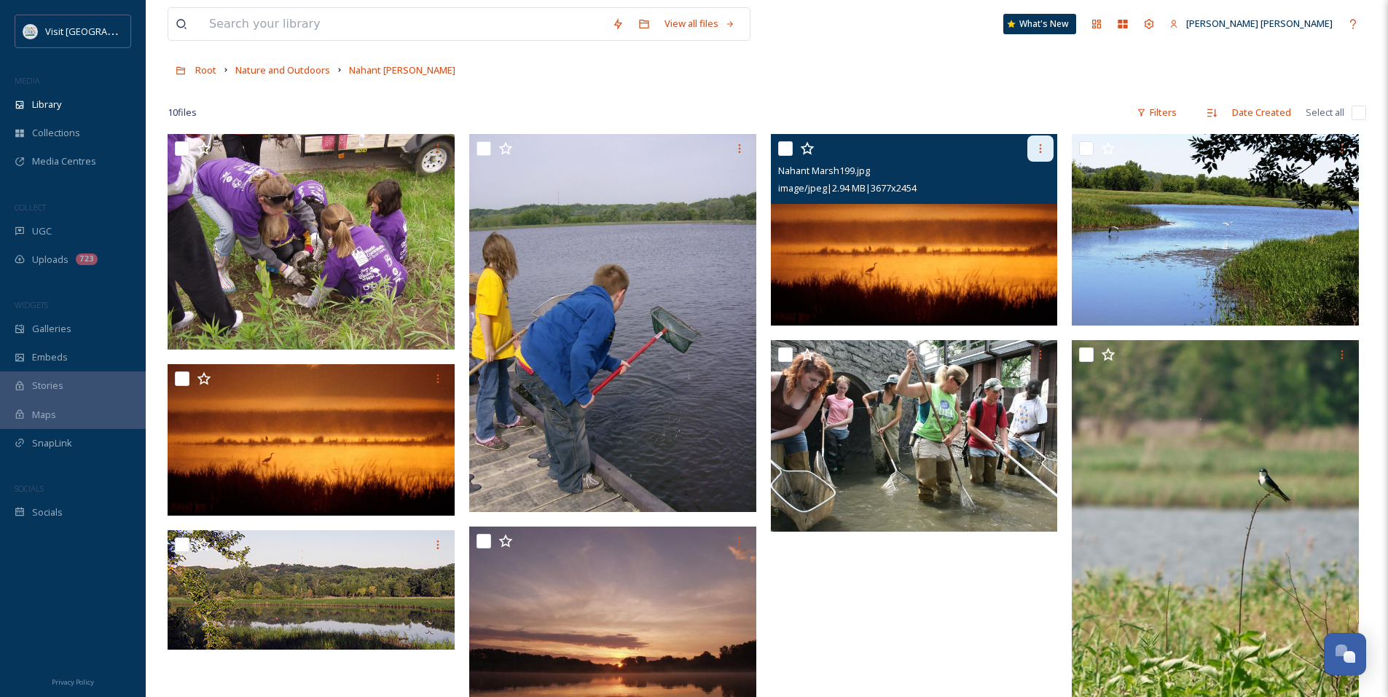  Describe the element at coordinates (47, 385) in the screenshot. I see `span: Stories` at that location.